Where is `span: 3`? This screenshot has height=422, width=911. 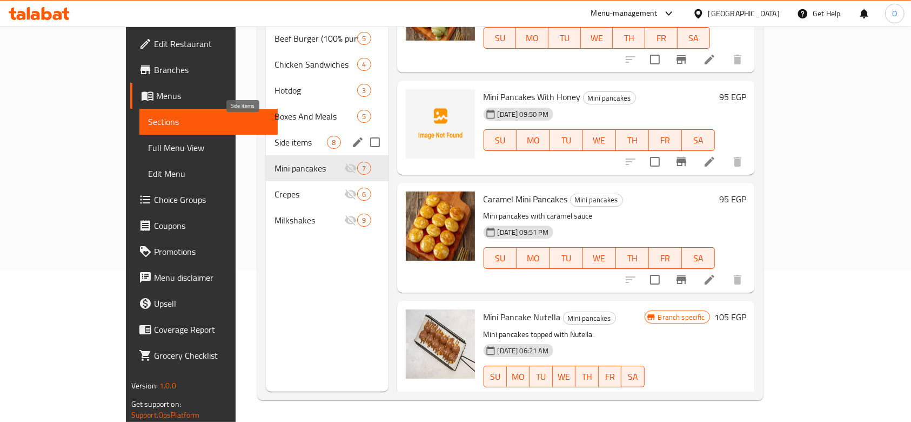 span: 3 is located at coordinates (364, 90).